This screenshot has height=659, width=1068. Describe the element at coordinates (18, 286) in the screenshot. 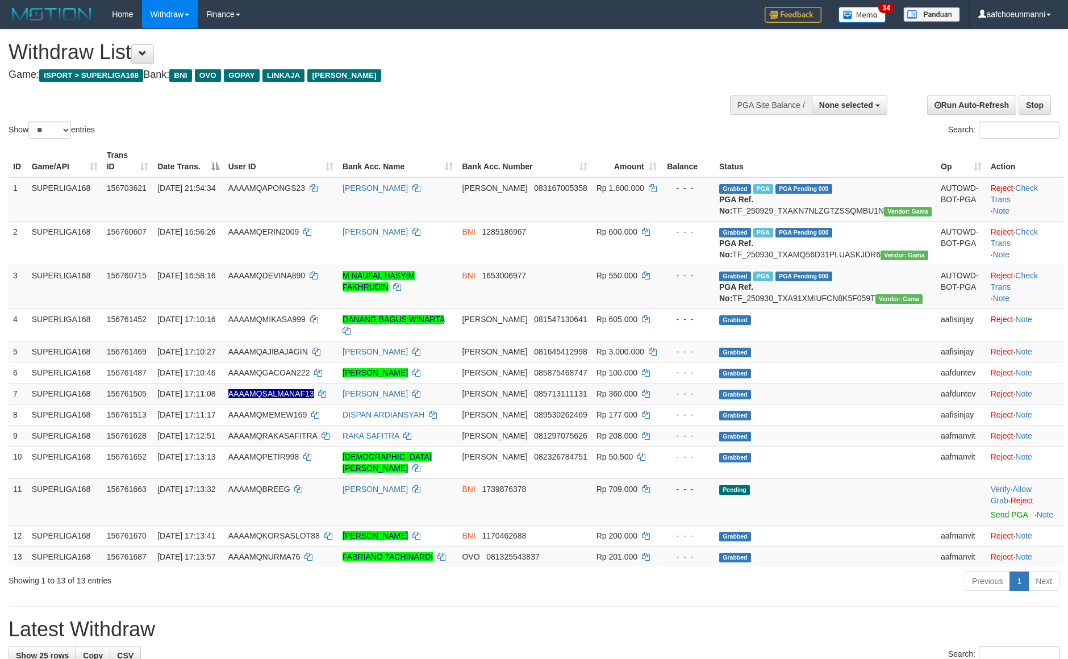

I see `td: 3` at that location.